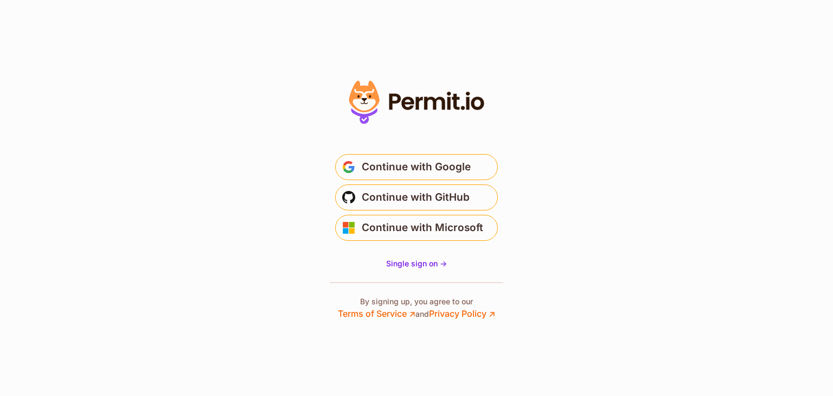 The height and width of the screenshot is (396, 833). I want to click on span: Continue with Microsoft, so click(422, 228).